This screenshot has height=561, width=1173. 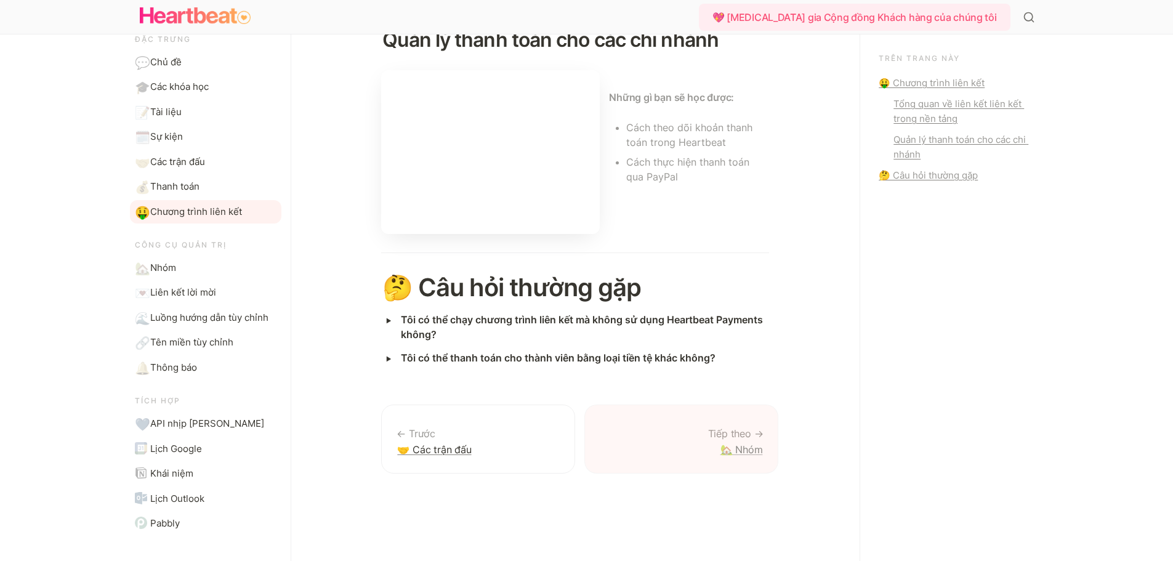 I want to click on a: 🤝Các trận đấu, so click(x=206, y=162).